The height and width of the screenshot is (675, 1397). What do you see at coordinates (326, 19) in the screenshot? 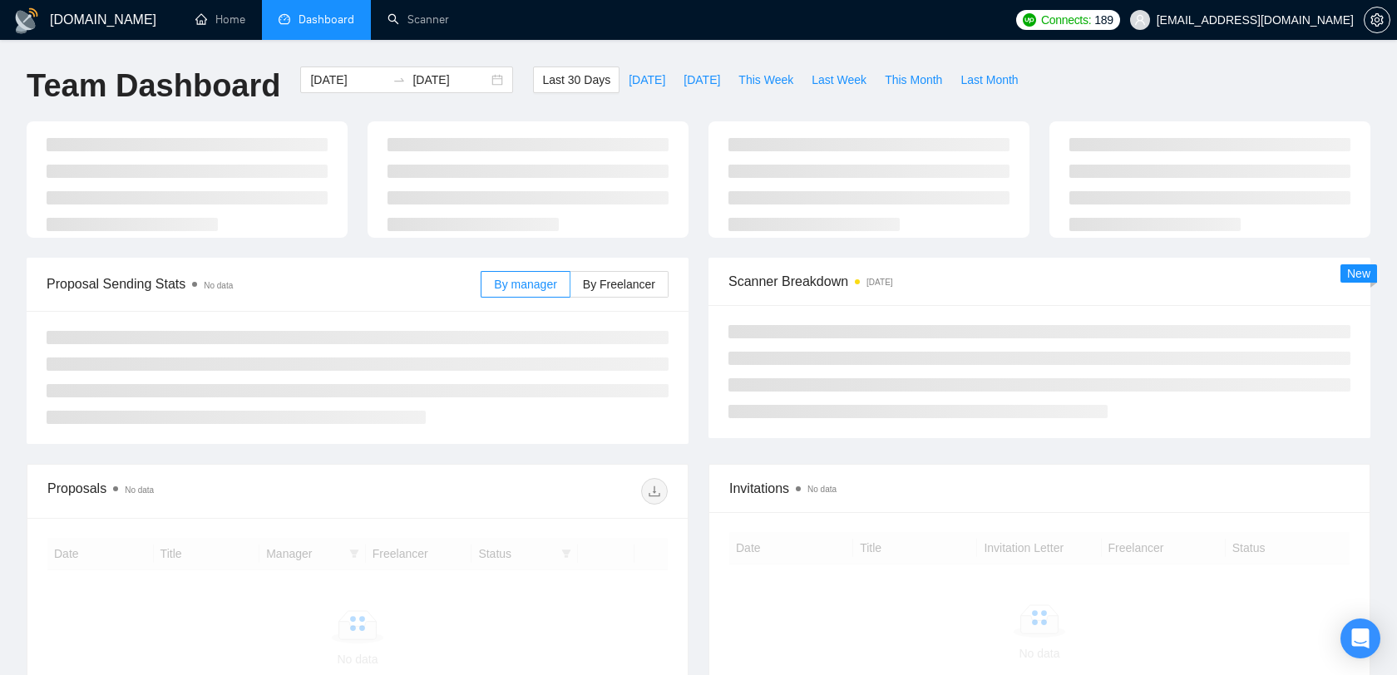
I see `span: Dashboard` at bounding box center [326, 19].